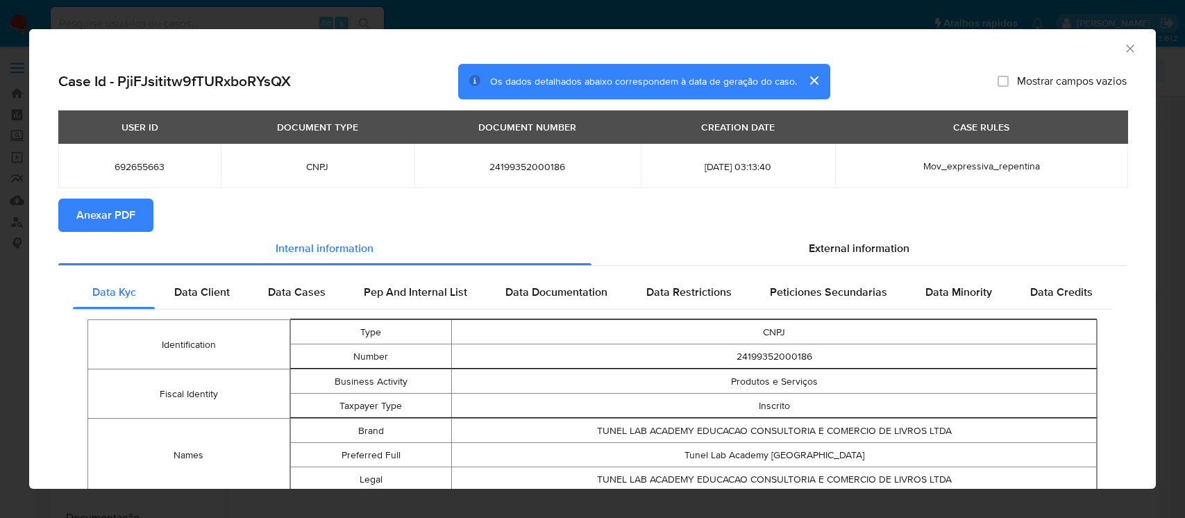 The width and height of the screenshot is (1185, 518). What do you see at coordinates (317, 167) in the screenshot?
I see `span: CNPJ` at bounding box center [317, 167].